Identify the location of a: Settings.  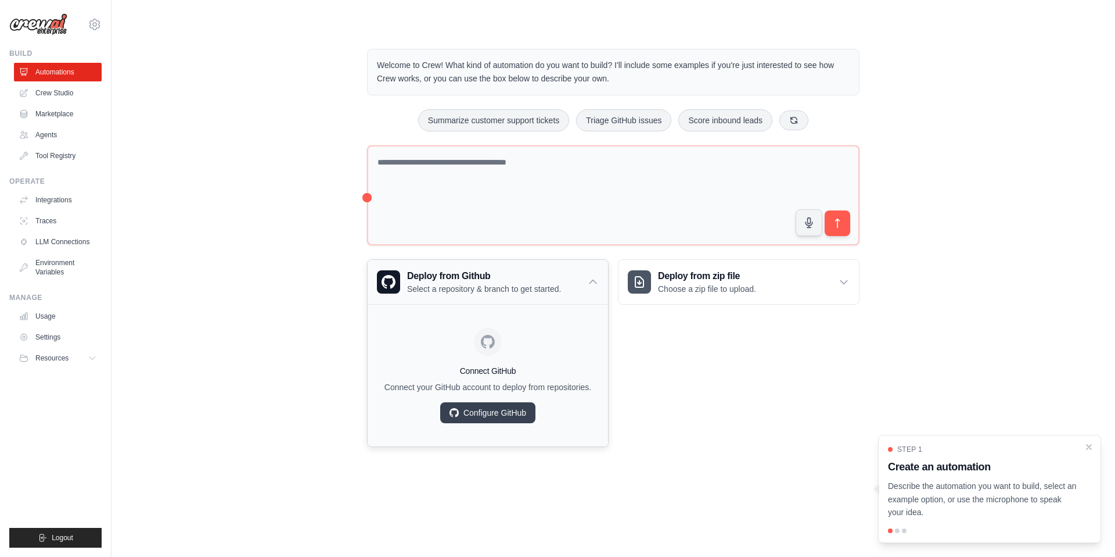
(58, 337).